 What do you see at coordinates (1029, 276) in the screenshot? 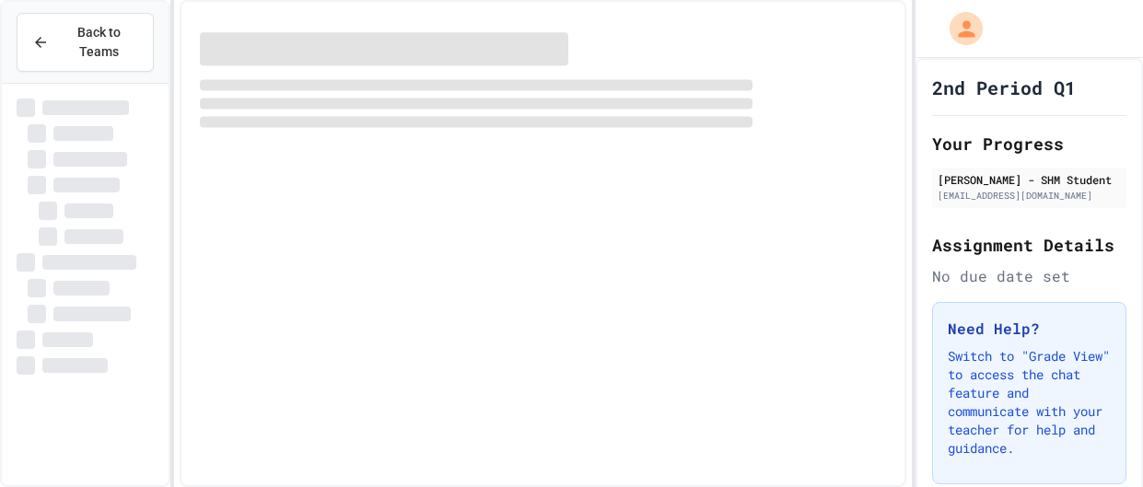
I see `div: No due date set` at bounding box center [1029, 276].